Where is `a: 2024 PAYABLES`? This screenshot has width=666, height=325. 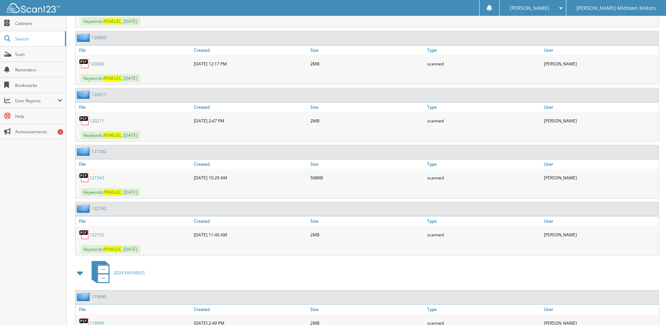 a: 2024 PAYABLES is located at coordinates (116, 272).